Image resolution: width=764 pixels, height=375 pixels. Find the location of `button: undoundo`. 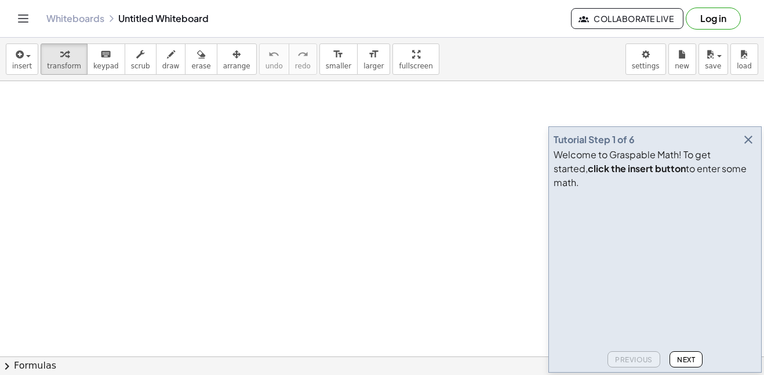

button: undoundo is located at coordinates (274, 59).